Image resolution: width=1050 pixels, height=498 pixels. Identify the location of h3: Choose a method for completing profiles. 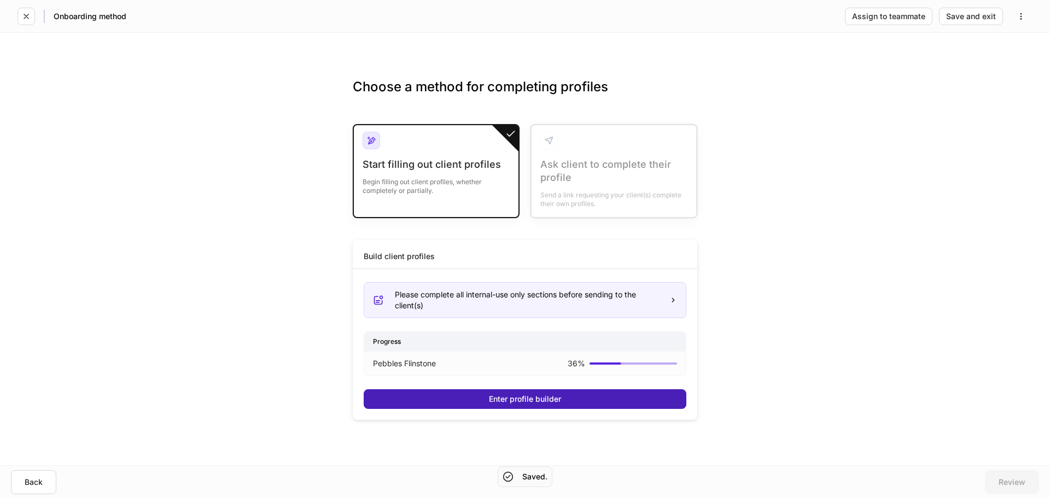
(525, 96).